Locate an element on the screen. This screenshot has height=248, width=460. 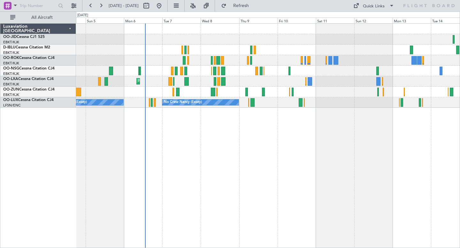
a: OO-JIDCessna CJ1 525 is located at coordinates (24, 37).